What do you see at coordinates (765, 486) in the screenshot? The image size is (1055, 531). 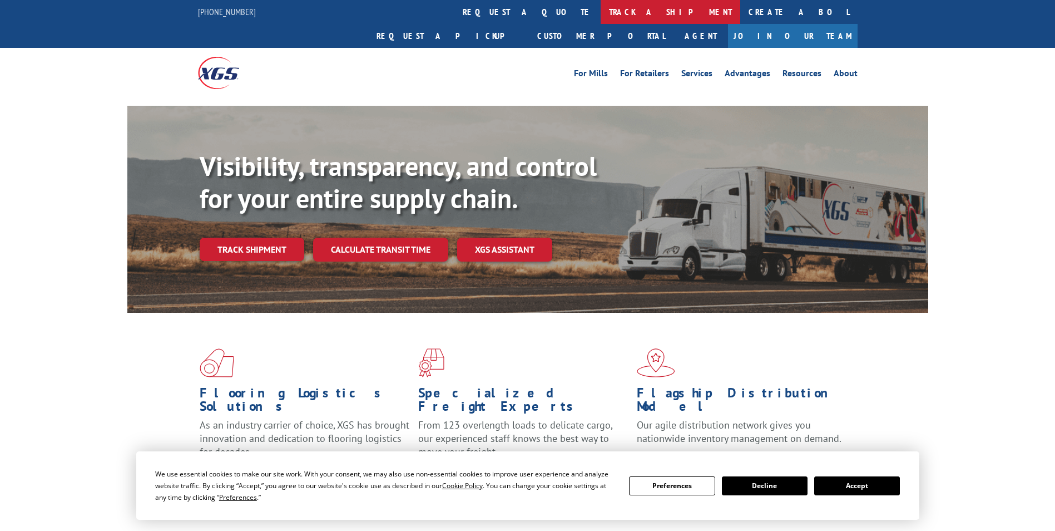 I see `button: Decline` at bounding box center [765, 486].